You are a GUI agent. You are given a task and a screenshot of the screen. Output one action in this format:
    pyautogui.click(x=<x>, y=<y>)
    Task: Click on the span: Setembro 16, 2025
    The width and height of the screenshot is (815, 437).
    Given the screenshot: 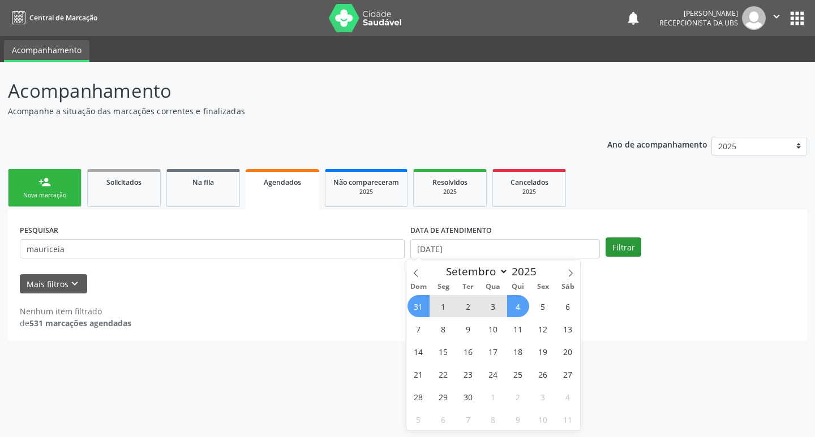 What is the action you would take?
    pyautogui.click(x=468, y=351)
    